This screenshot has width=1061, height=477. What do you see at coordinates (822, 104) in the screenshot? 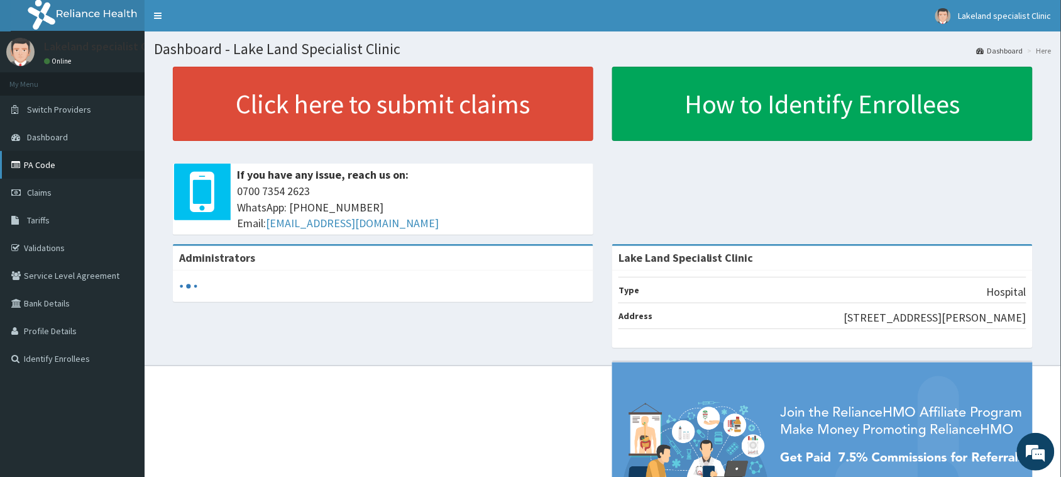
I see `a: How to Identify Enrollees` at bounding box center [822, 104].